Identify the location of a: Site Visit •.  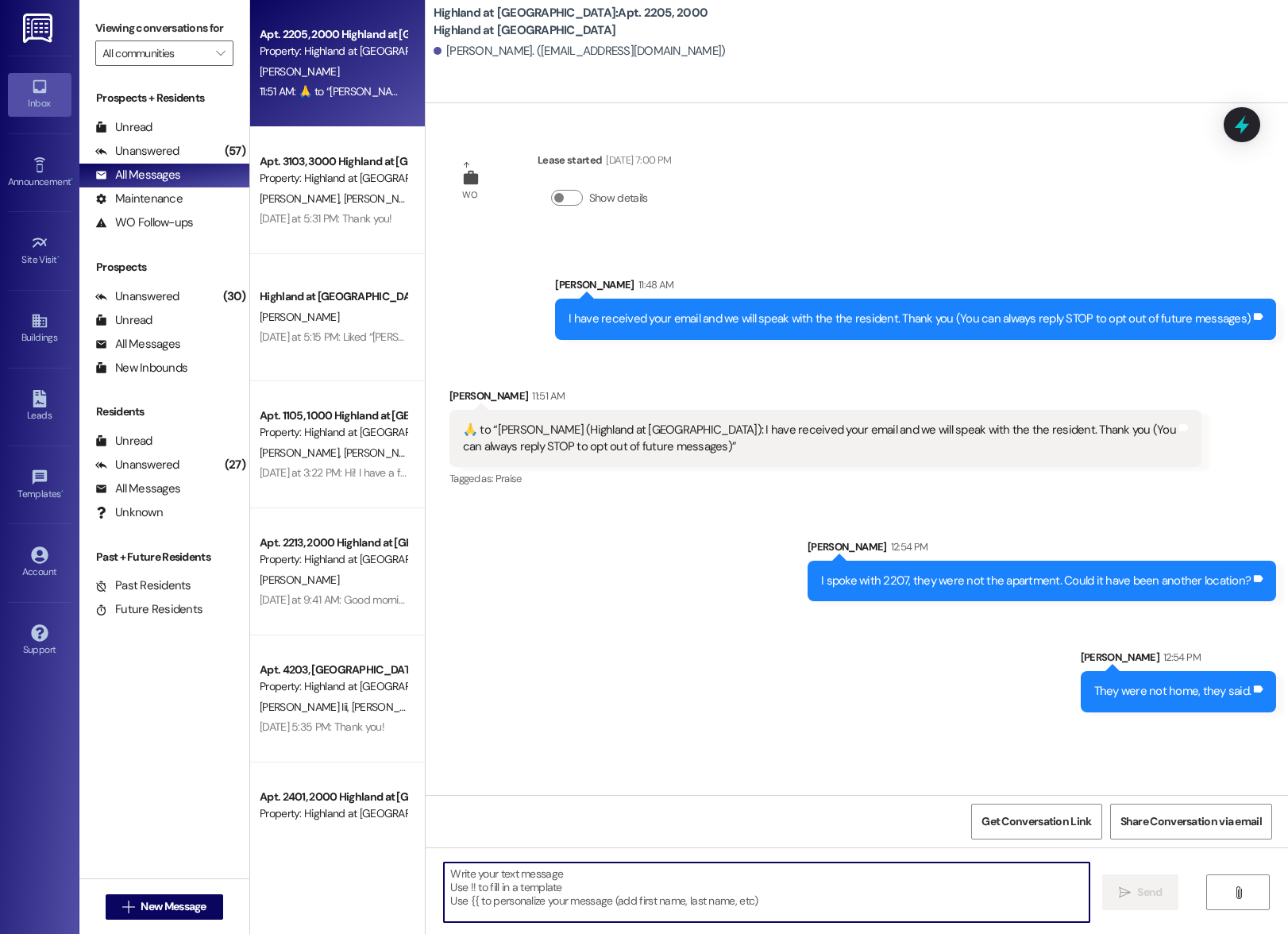
(40, 251).